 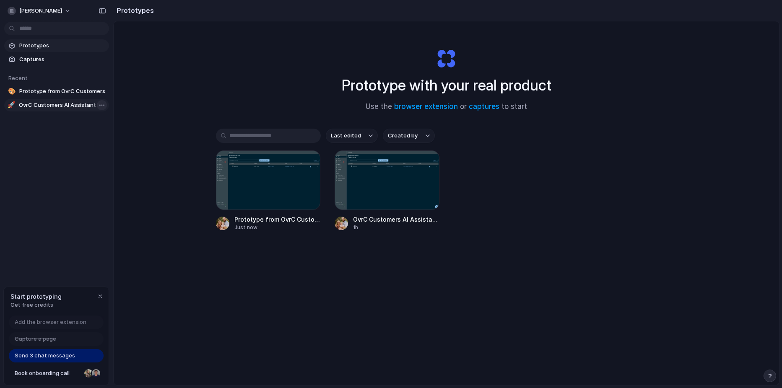 What do you see at coordinates (96, 374) in the screenshot?
I see `div: Christian Iacullo` at bounding box center [96, 374].